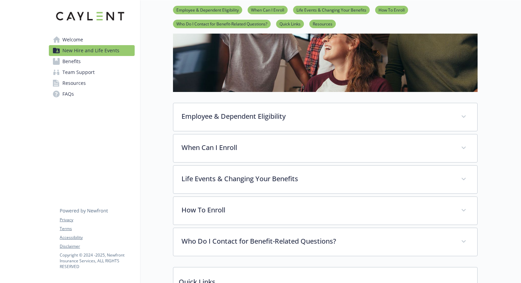  I want to click on span: Welcome, so click(73, 40).